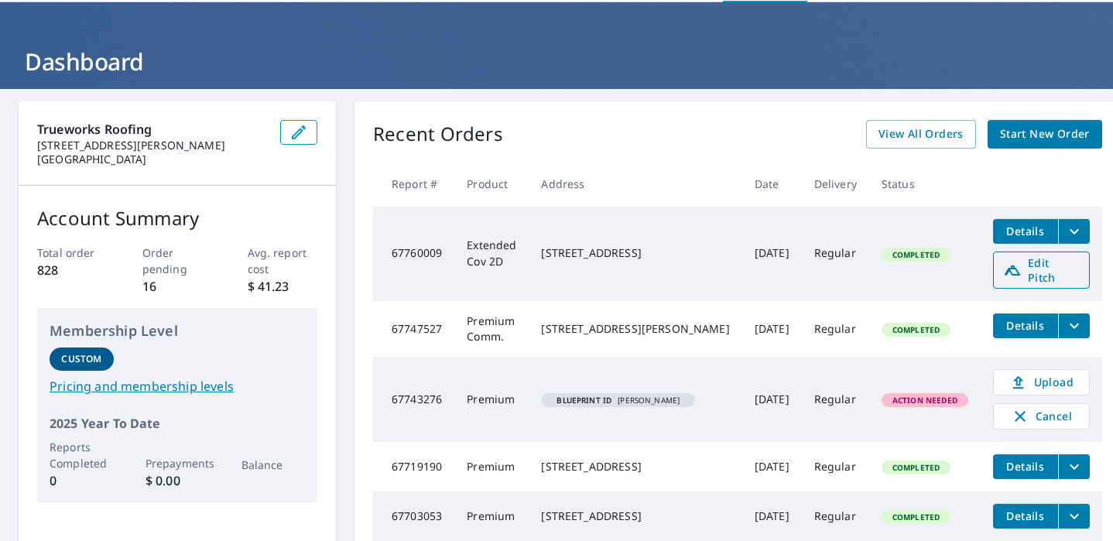  Describe the element at coordinates (413, 467) in the screenshot. I see `td: 67719190` at that location.